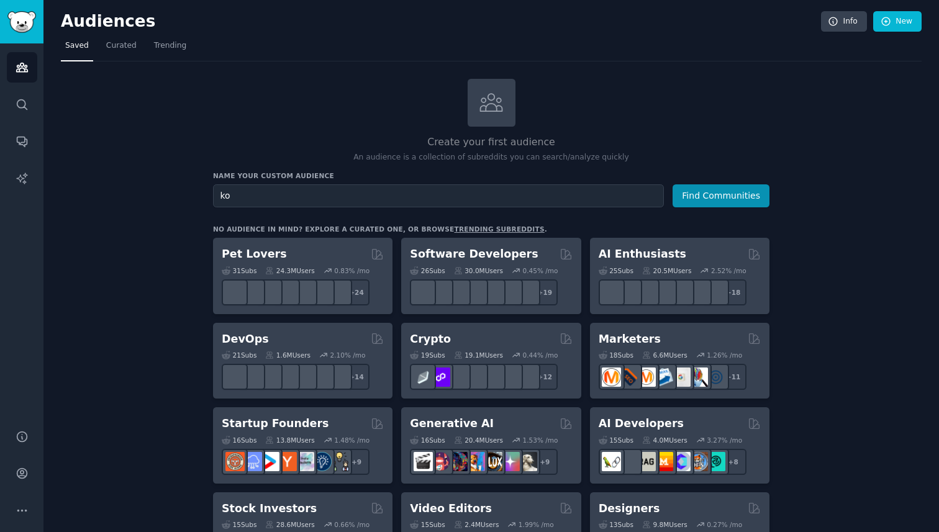 The width and height of the screenshot is (939, 532). I want to click on span: Trending, so click(170, 46).